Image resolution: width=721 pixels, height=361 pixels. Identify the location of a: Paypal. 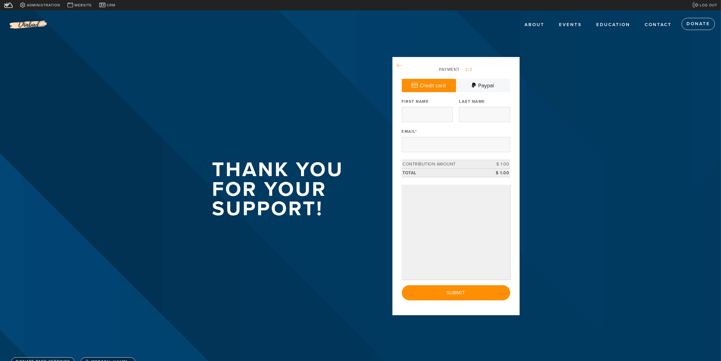
(483, 85).